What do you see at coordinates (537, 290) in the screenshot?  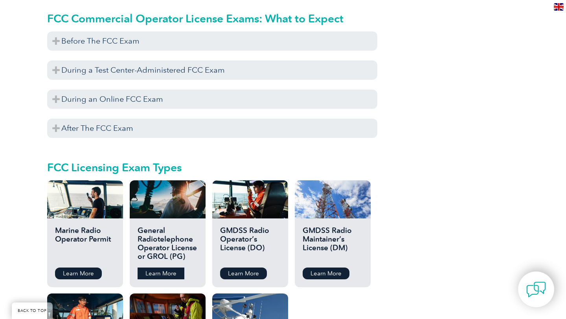 I see `img: contact-chat.png` at bounding box center [537, 290].